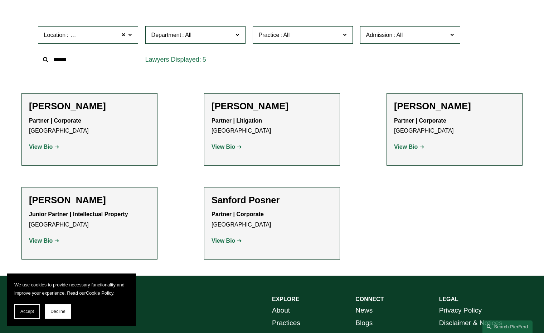  Describe the element at coordinates (364, 323) in the screenshot. I see `a: Blogs` at that location.